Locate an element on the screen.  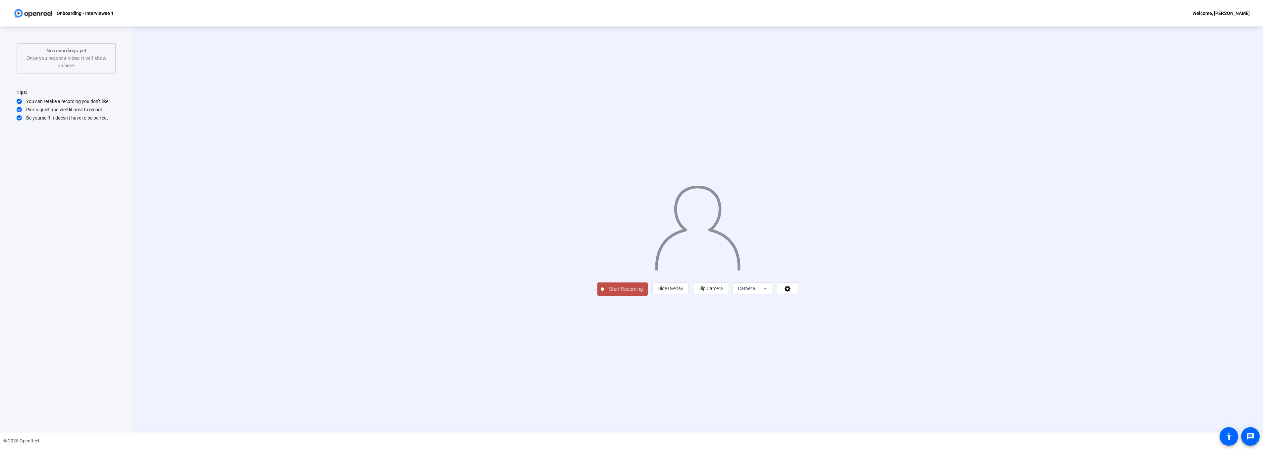
div: You can retake a recording you don’t like is located at coordinates (66, 101).